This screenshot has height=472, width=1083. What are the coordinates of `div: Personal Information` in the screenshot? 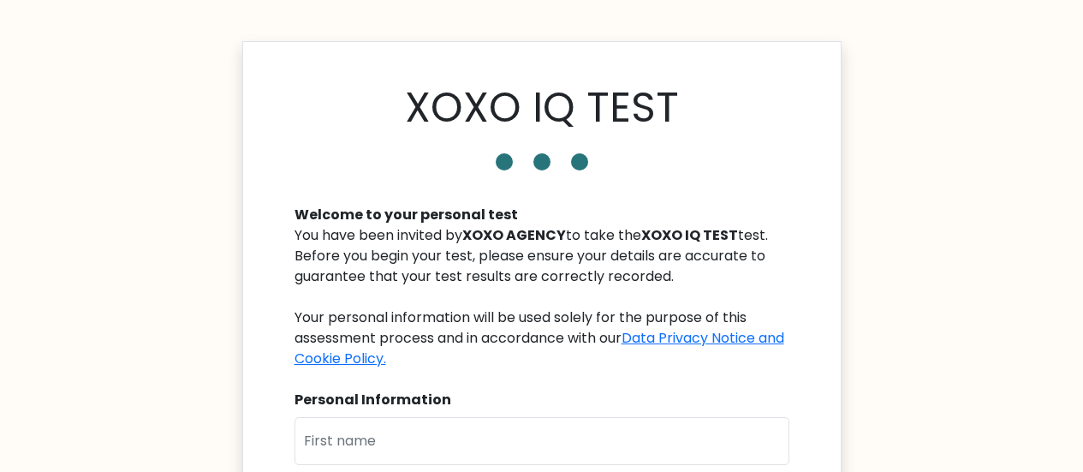 It's located at (542, 400).